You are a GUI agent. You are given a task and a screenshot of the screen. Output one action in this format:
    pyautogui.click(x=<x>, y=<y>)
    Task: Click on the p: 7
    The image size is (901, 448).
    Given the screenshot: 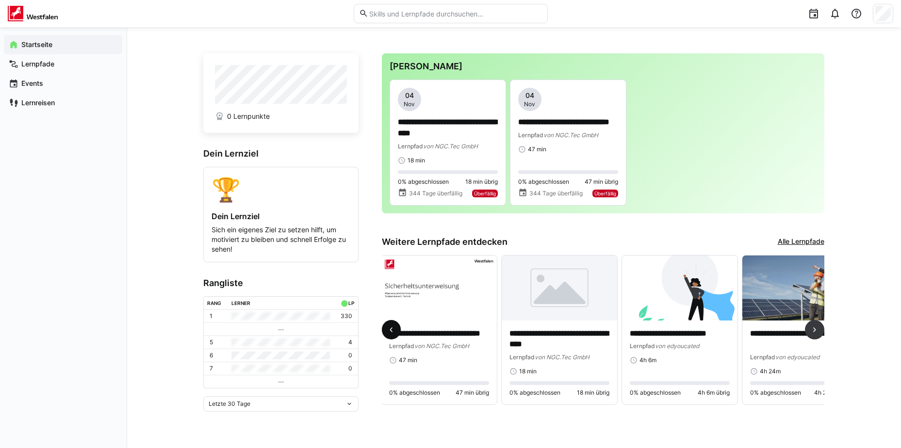 What is the action you would take?
    pyautogui.click(x=211, y=369)
    